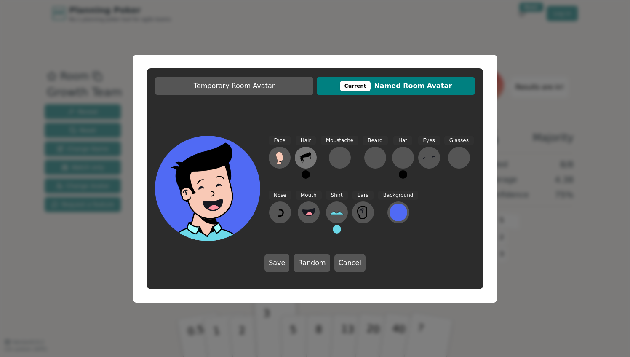  What do you see at coordinates (402, 140) in the screenshot?
I see `span: Hat` at bounding box center [402, 140].